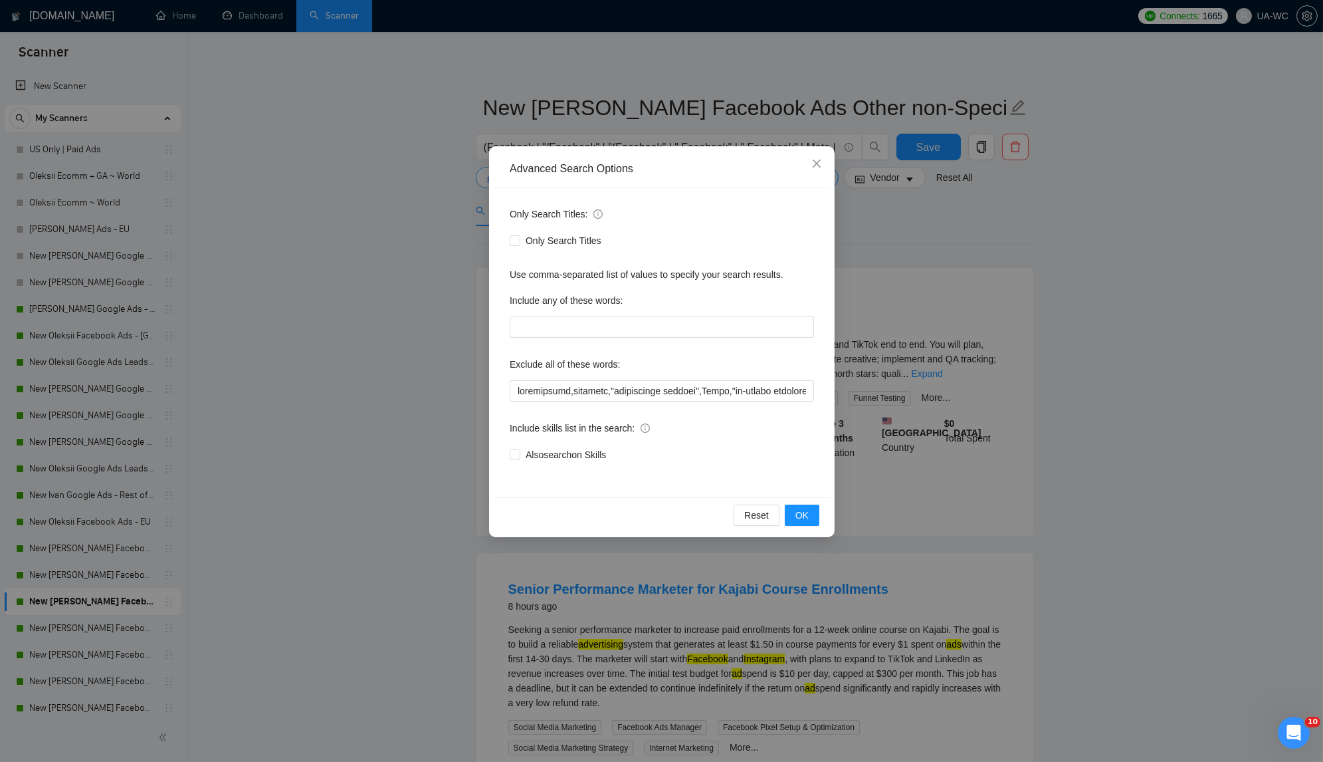 The width and height of the screenshot is (1323, 762). Describe the element at coordinates (817, 164) in the screenshot. I see `button: Close` at that location.